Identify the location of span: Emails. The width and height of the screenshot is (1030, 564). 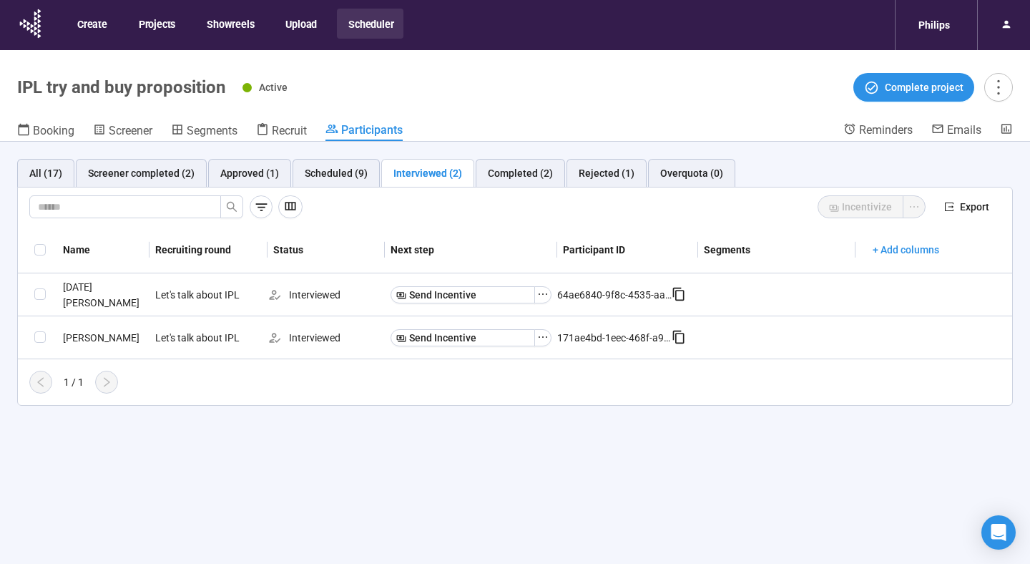
(964, 129).